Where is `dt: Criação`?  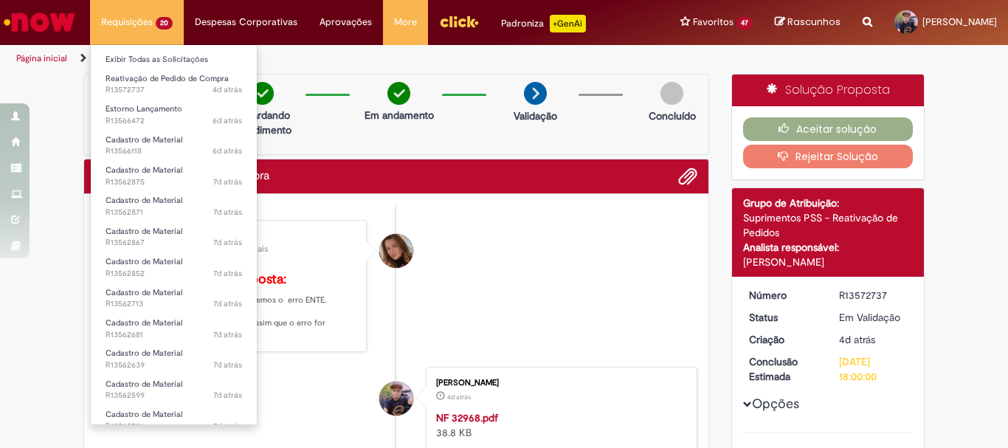
dt: Criação is located at coordinates (783, 339).